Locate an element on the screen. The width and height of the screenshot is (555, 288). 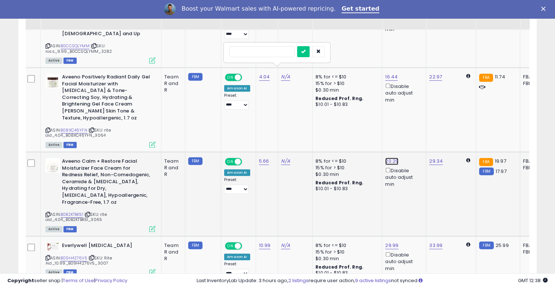
a: B09H4276V5 is located at coordinates (74, 258).